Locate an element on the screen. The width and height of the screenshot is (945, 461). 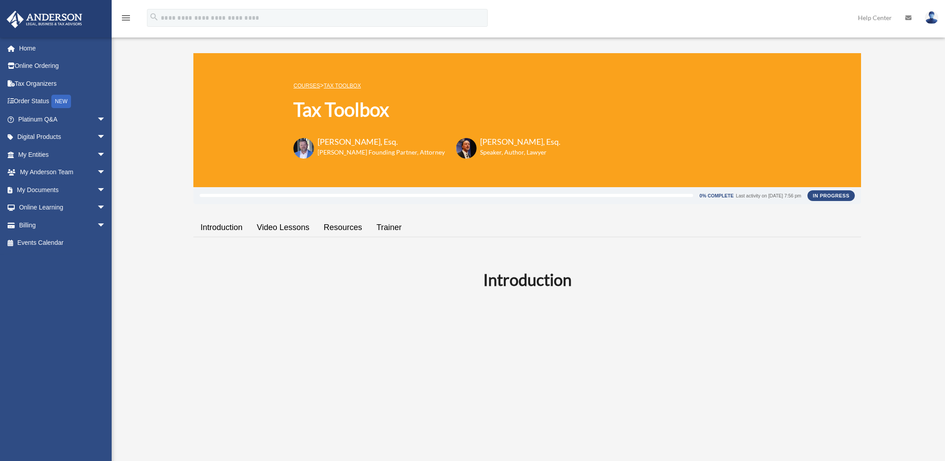
a: menu is located at coordinates (126, 19).